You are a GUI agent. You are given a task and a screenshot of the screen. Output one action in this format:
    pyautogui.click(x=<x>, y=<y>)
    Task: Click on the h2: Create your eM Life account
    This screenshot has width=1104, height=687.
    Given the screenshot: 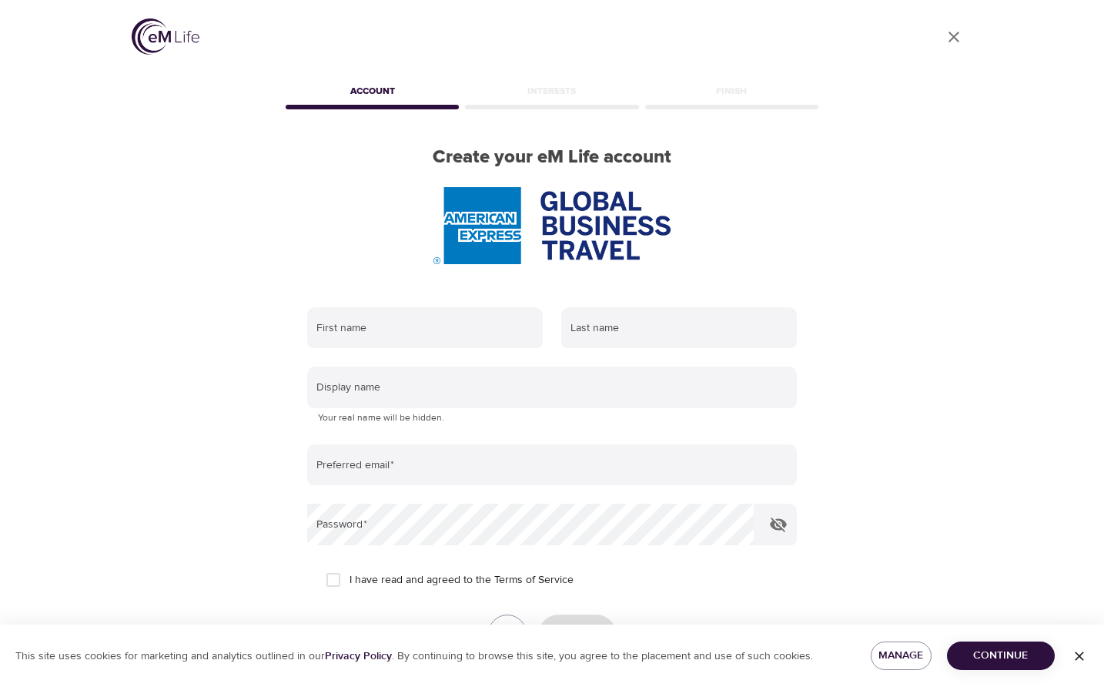 What is the action you would take?
    pyautogui.click(x=552, y=157)
    